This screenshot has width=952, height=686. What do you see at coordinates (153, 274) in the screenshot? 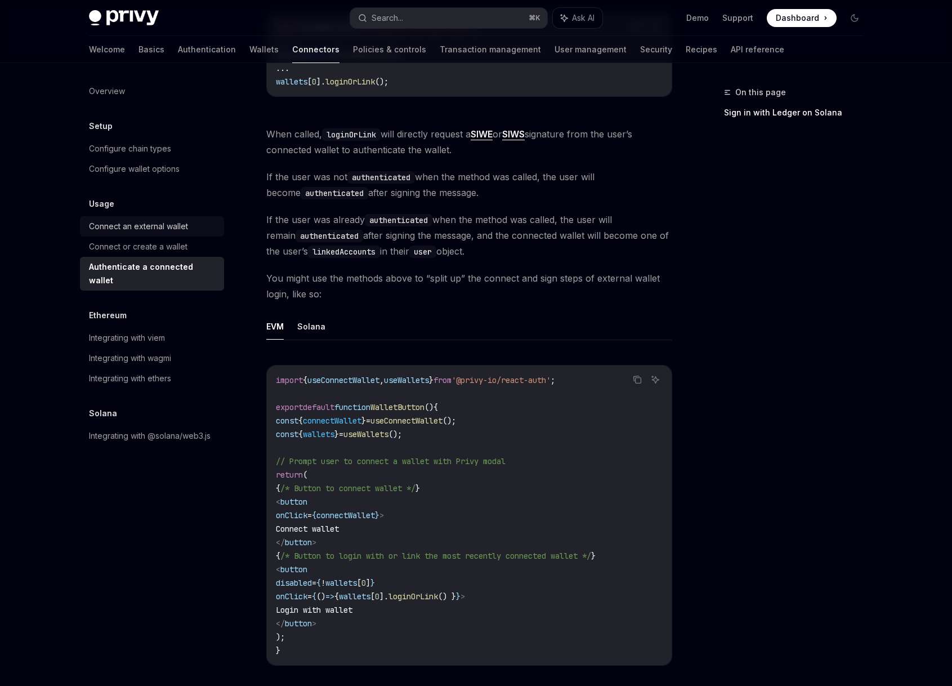
I see `div: Authenticate a connected wallet` at bounding box center [153, 274].